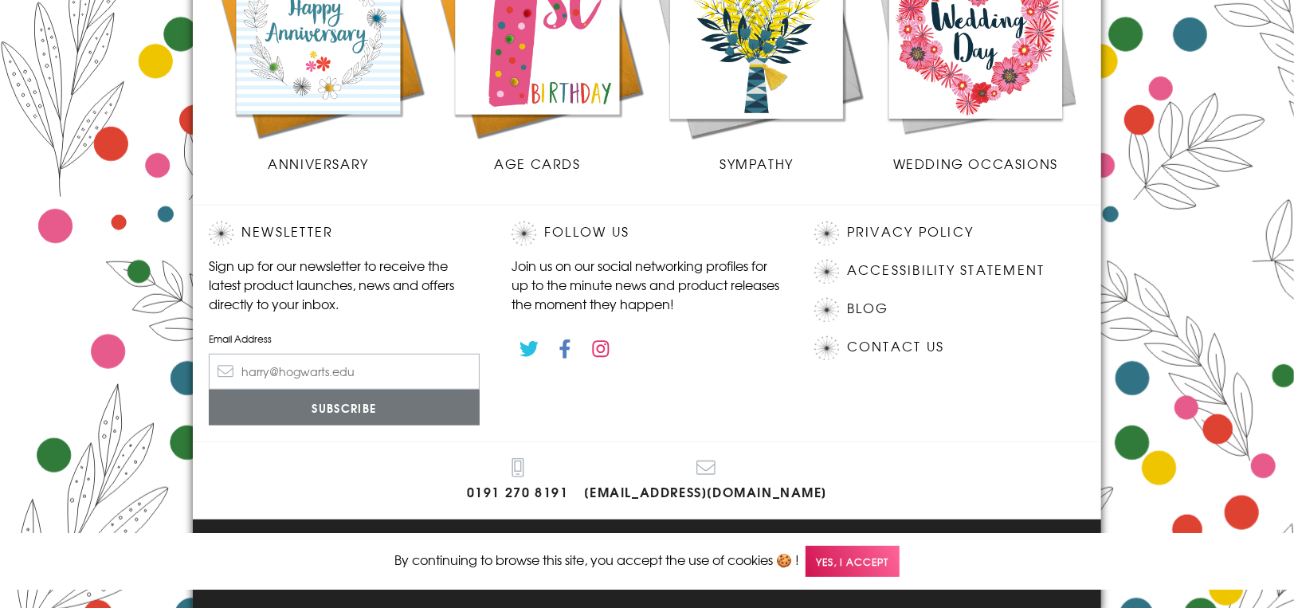 Image resolution: width=1294 pixels, height=608 pixels. I want to click on label: Email Address, so click(344, 339).